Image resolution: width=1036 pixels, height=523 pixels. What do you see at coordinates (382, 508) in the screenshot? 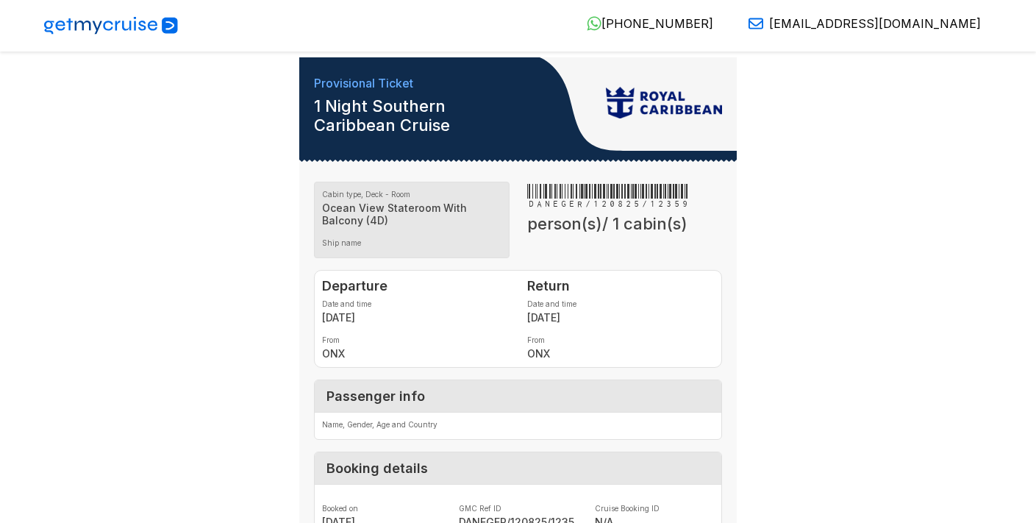
I see `label: Booked on` at bounding box center [382, 508].